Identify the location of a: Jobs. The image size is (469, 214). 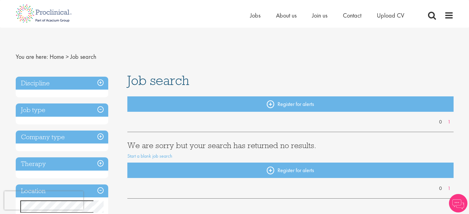
(255, 15).